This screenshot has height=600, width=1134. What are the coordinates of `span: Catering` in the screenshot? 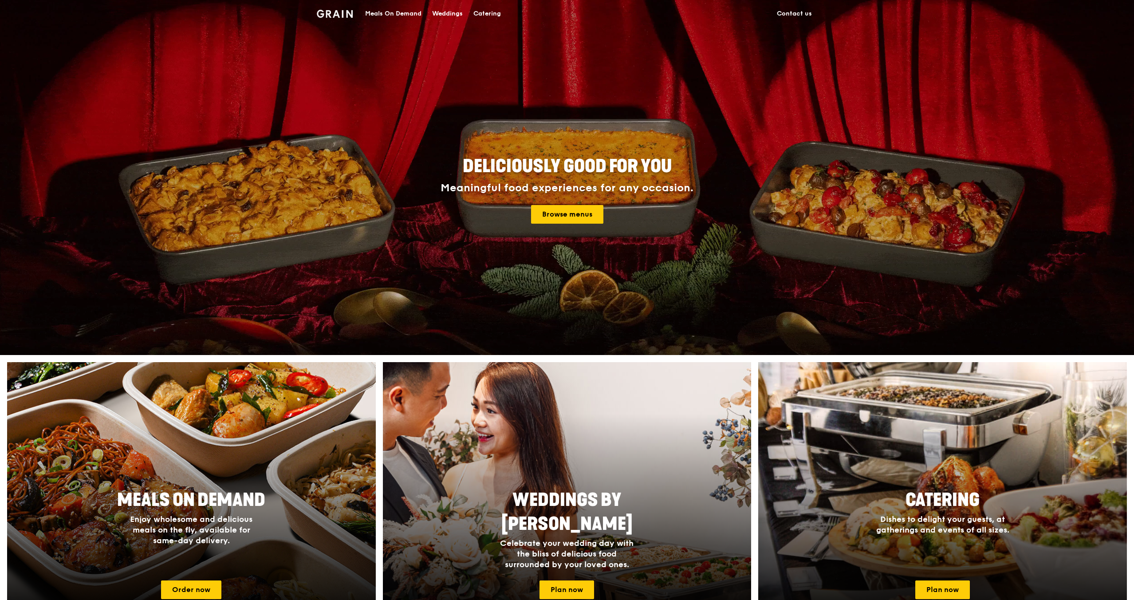 It's located at (942, 500).